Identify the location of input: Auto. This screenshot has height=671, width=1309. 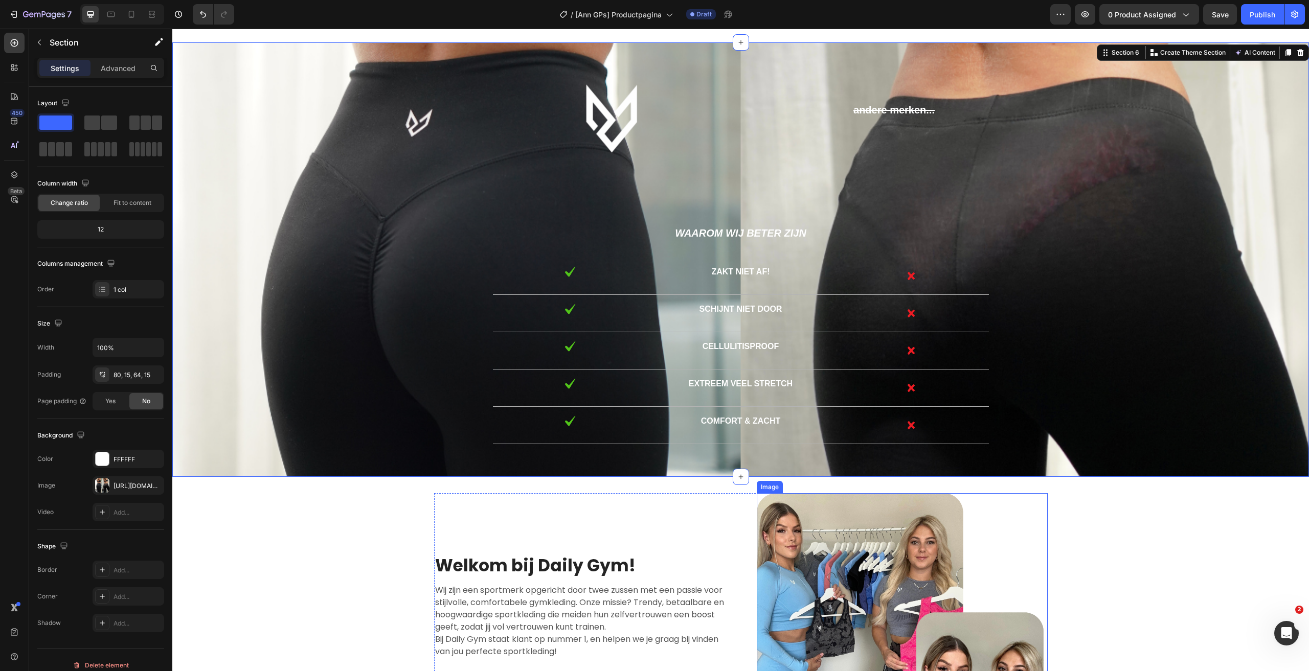
(128, 348).